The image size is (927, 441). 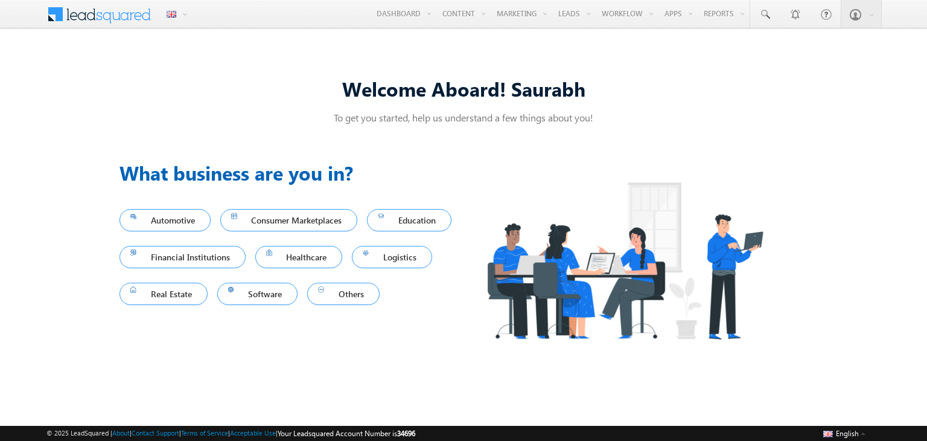 I want to click on span: Education, so click(x=409, y=220).